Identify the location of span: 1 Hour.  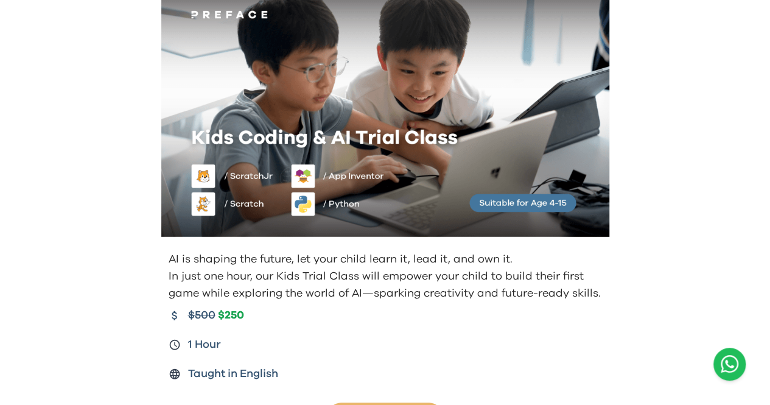
(204, 344).